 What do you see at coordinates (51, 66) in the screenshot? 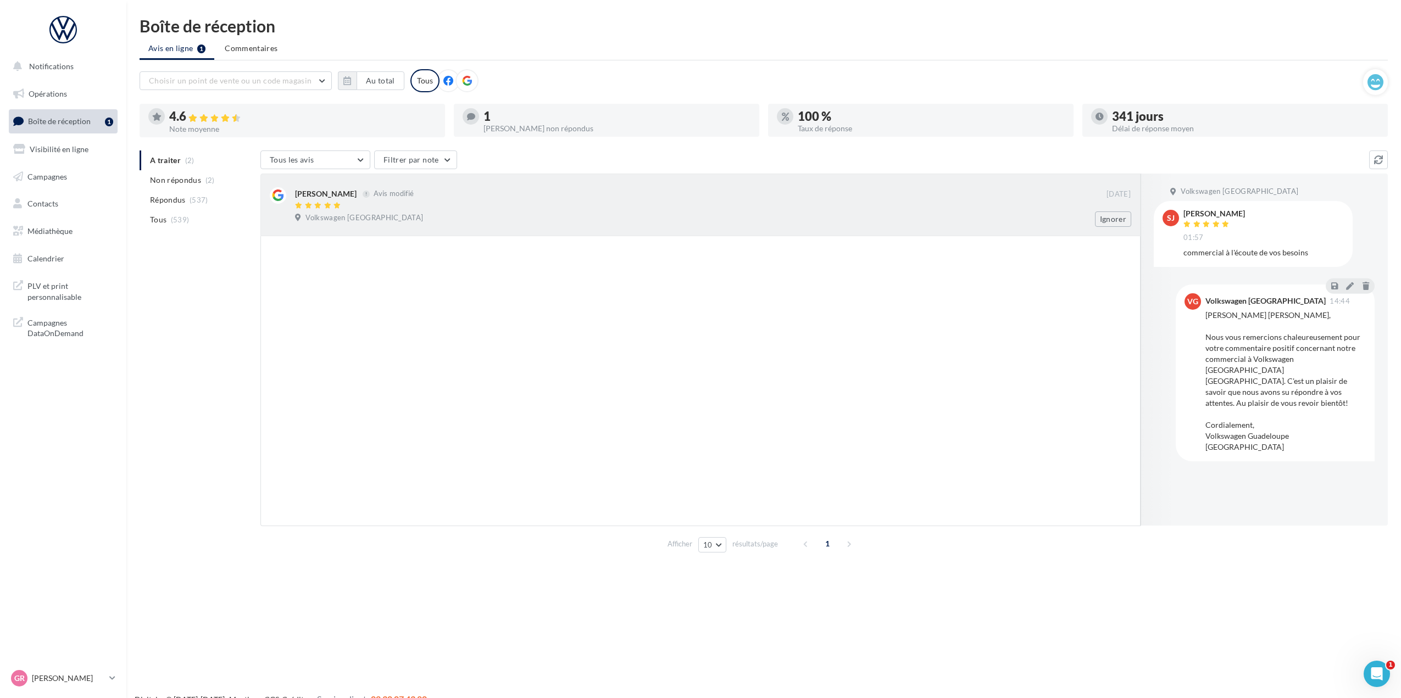
I see `span: Notifications` at bounding box center [51, 66].